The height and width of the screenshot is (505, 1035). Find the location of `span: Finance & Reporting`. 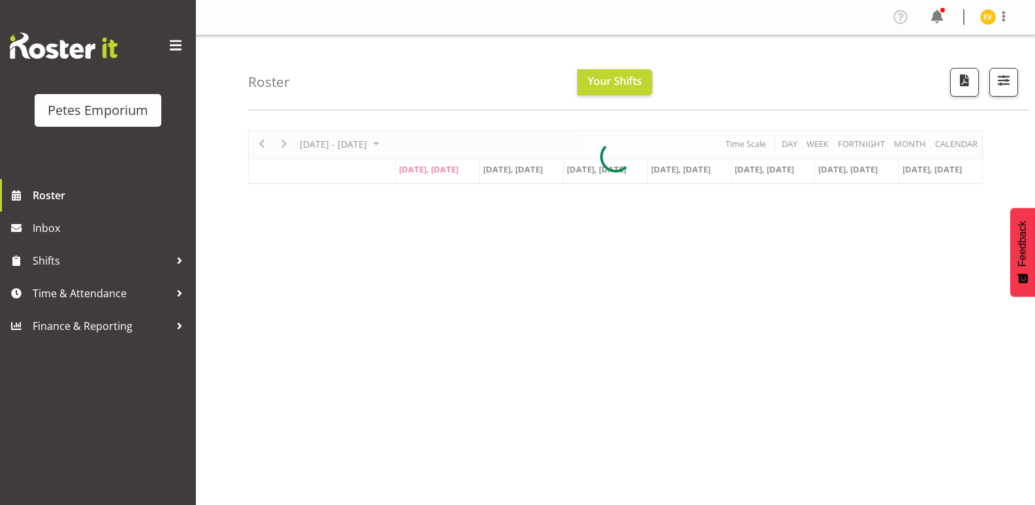

span: Finance & Reporting is located at coordinates (101, 326).